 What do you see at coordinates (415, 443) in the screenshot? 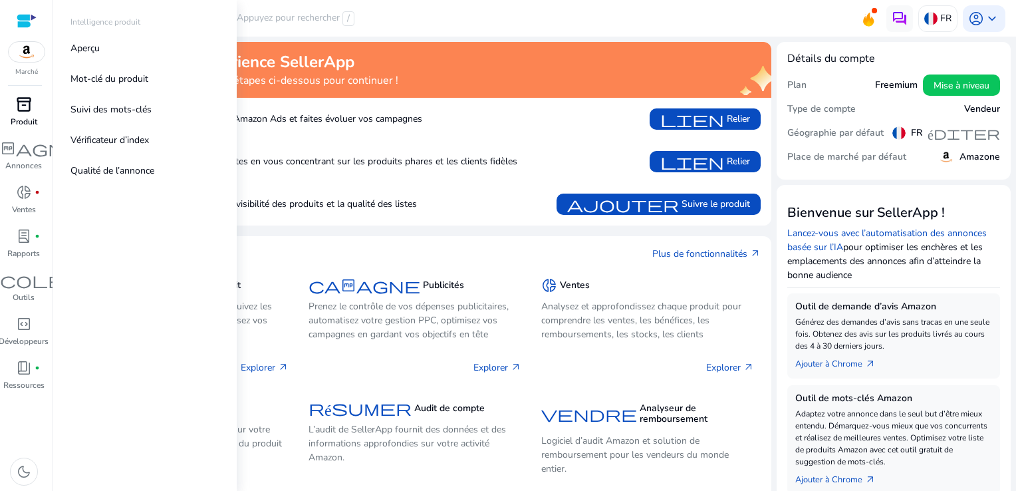
I see `p: L’audit de SellerApp fournit des données et des informations approfondies sur votre activité Amazon.` at bounding box center [415, 443].